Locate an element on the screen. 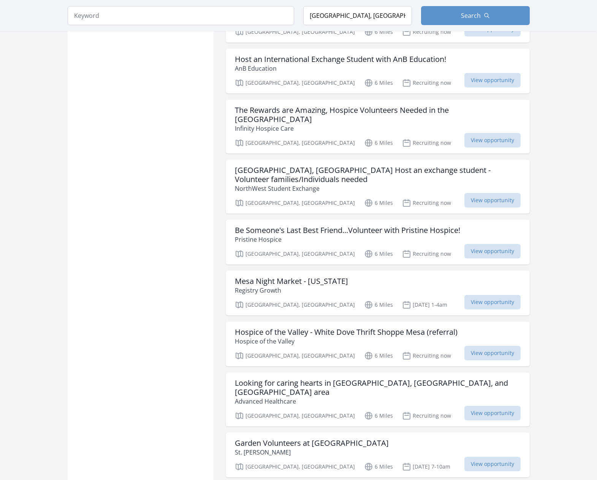 The width and height of the screenshot is (597, 480). a: Be Someone's Last Best Friend...Volunteer with Pristine Hospice! Pristine Hospice [GEOGRAPHIC_DAT... is located at coordinates (378, 242).